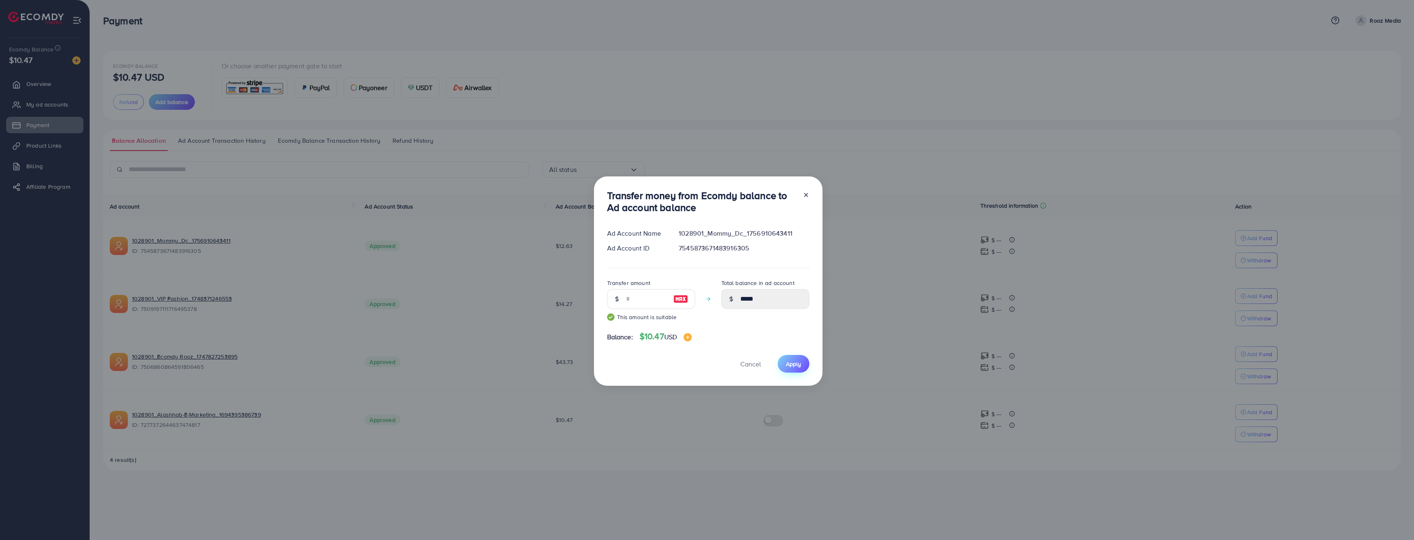 This screenshot has width=1414, height=540. Describe the element at coordinates (636, 248) in the screenshot. I see `div: Ad Account ID` at that location.